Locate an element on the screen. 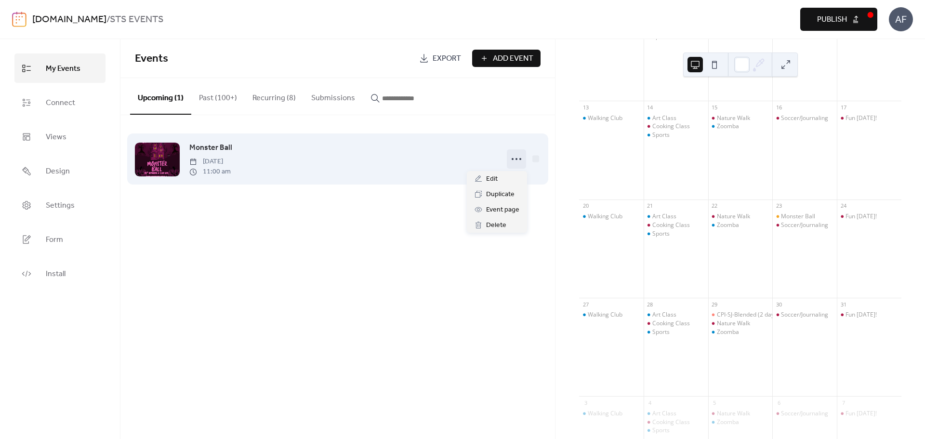 The height and width of the screenshot is (439, 925). a: Form is located at coordinates (60, 239).